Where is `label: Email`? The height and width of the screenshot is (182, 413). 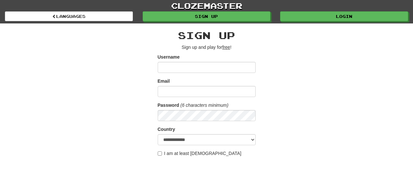 label: Email is located at coordinates (163, 81).